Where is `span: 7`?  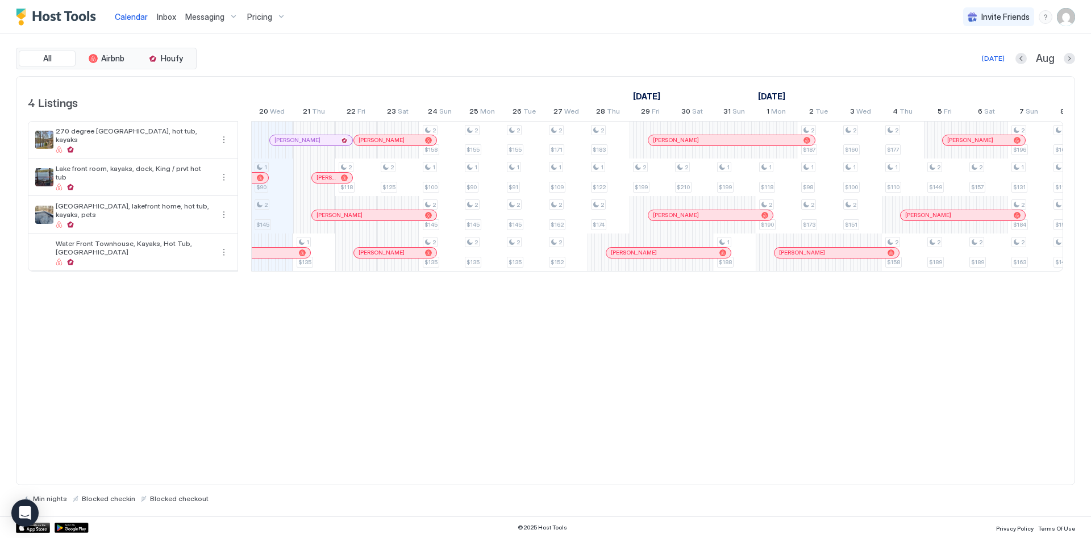
span: 7 is located at coordinates (1022, 113).